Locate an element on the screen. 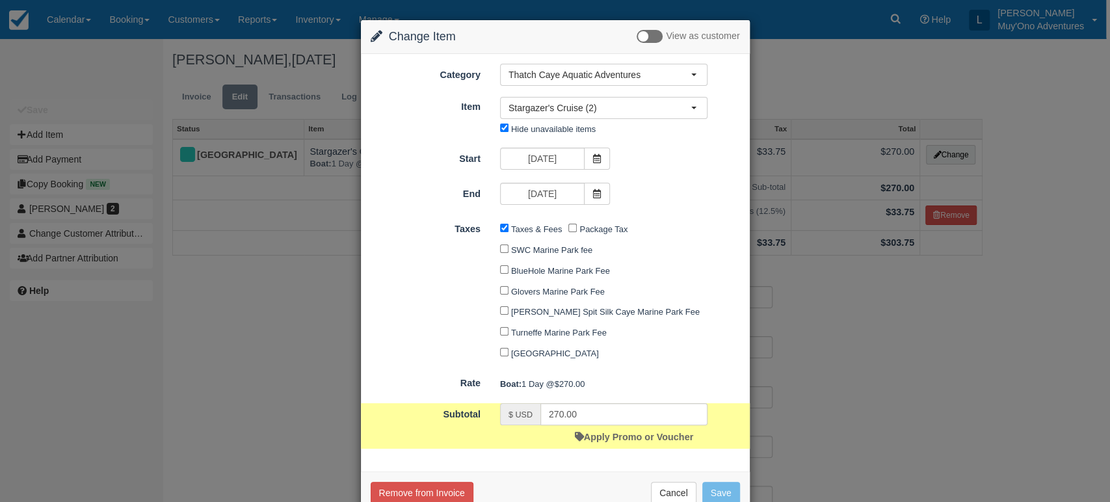 The image size is (1110, 502). label: Taxes is located at coordinates (425, 227).